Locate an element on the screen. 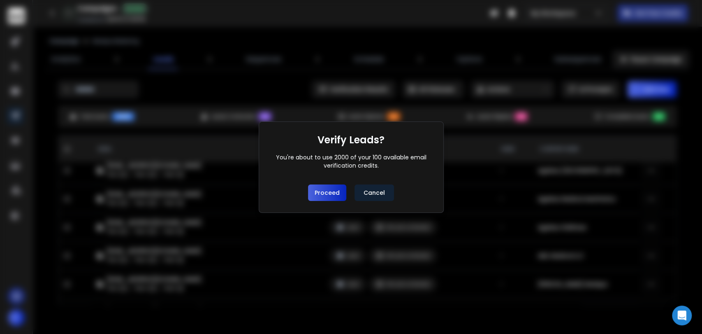 The image size is (702, 334). h1: Verify Leads? is located at coordinates (351, 140).